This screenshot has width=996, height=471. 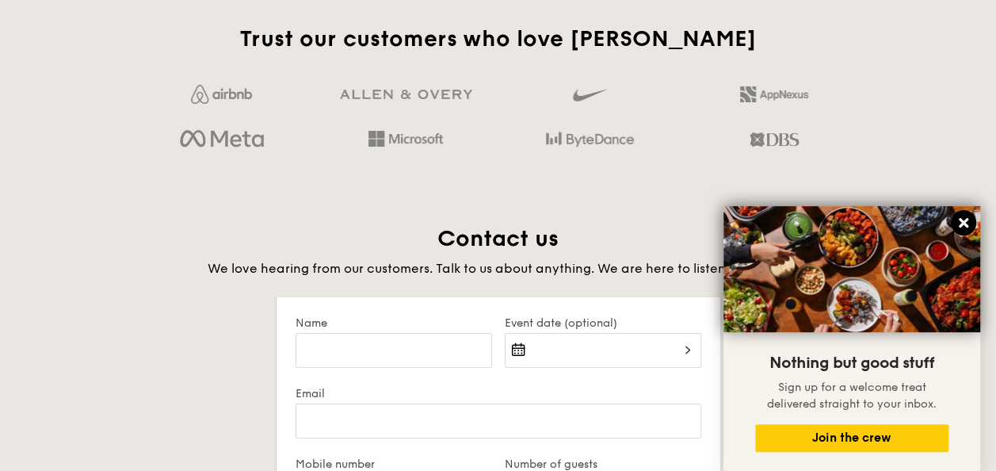 I want to click on span: Sign up for a welcome treat delivered straight to your inbox., so click(x=852, y=395).